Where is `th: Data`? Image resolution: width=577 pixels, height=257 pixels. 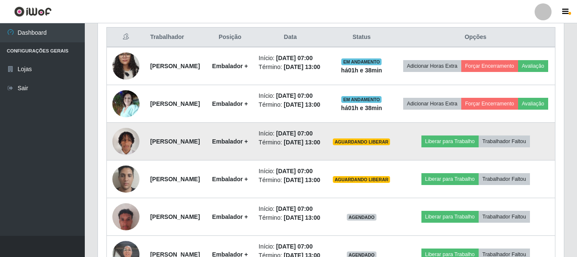
th: Data is located at coordinates (290, 37).